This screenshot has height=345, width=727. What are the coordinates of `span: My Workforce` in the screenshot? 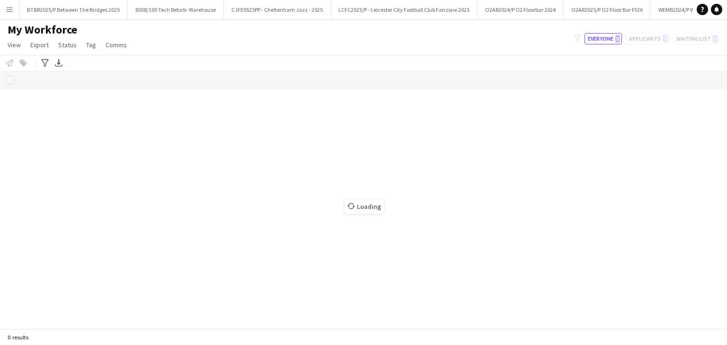 It's located at (42, 30).